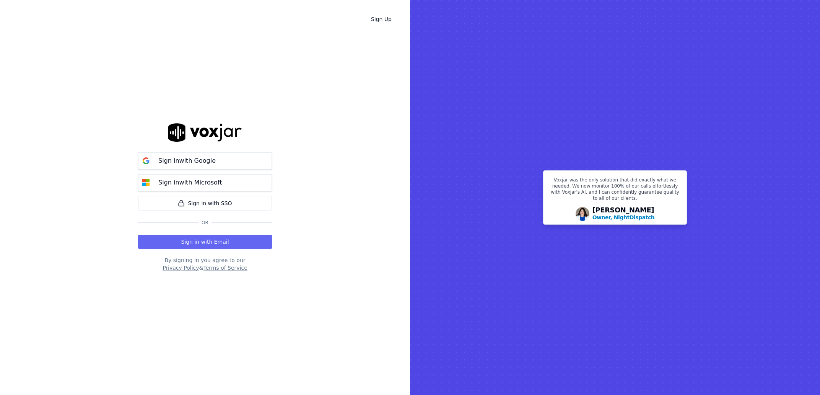 This screenshot has width=820, height=395. Describe the element at coordinates (180, 268) in the screenshot. I see `button: Privacy Policy` at that location.